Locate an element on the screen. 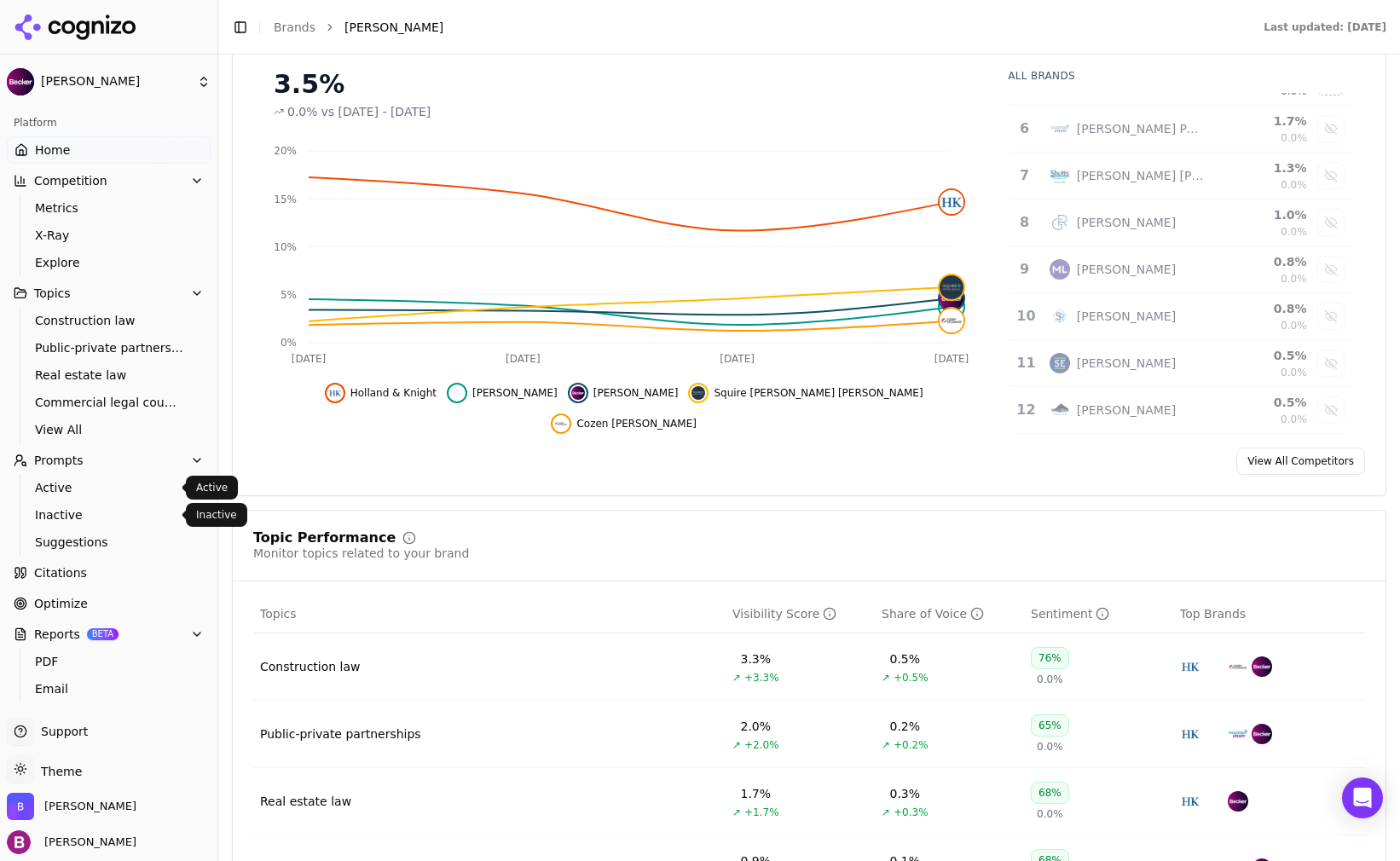 The image size is (1400, 861). div: 1.7% is located at coordinates (756, 794).